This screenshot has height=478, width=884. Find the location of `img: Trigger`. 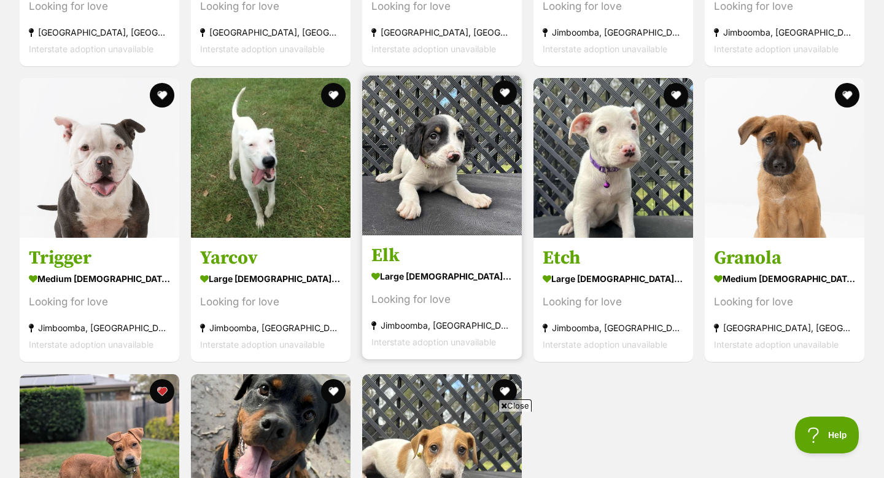

img: Trigger is located at coordinates (99, 158).